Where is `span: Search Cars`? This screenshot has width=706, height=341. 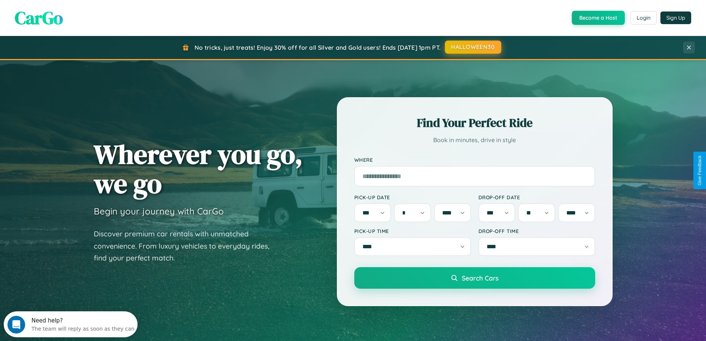
span: Search Cars is located at coordinates (480, 278).